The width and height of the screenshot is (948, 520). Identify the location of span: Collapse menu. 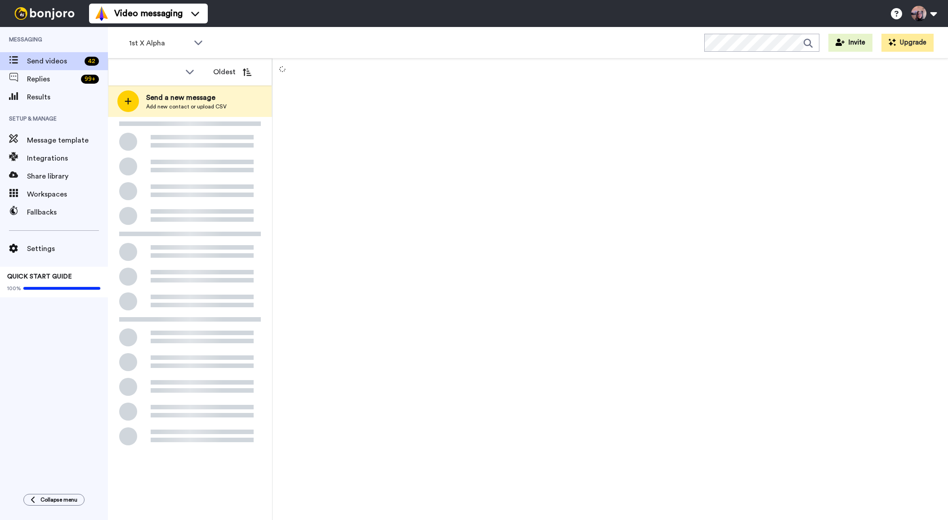
(59, 499).